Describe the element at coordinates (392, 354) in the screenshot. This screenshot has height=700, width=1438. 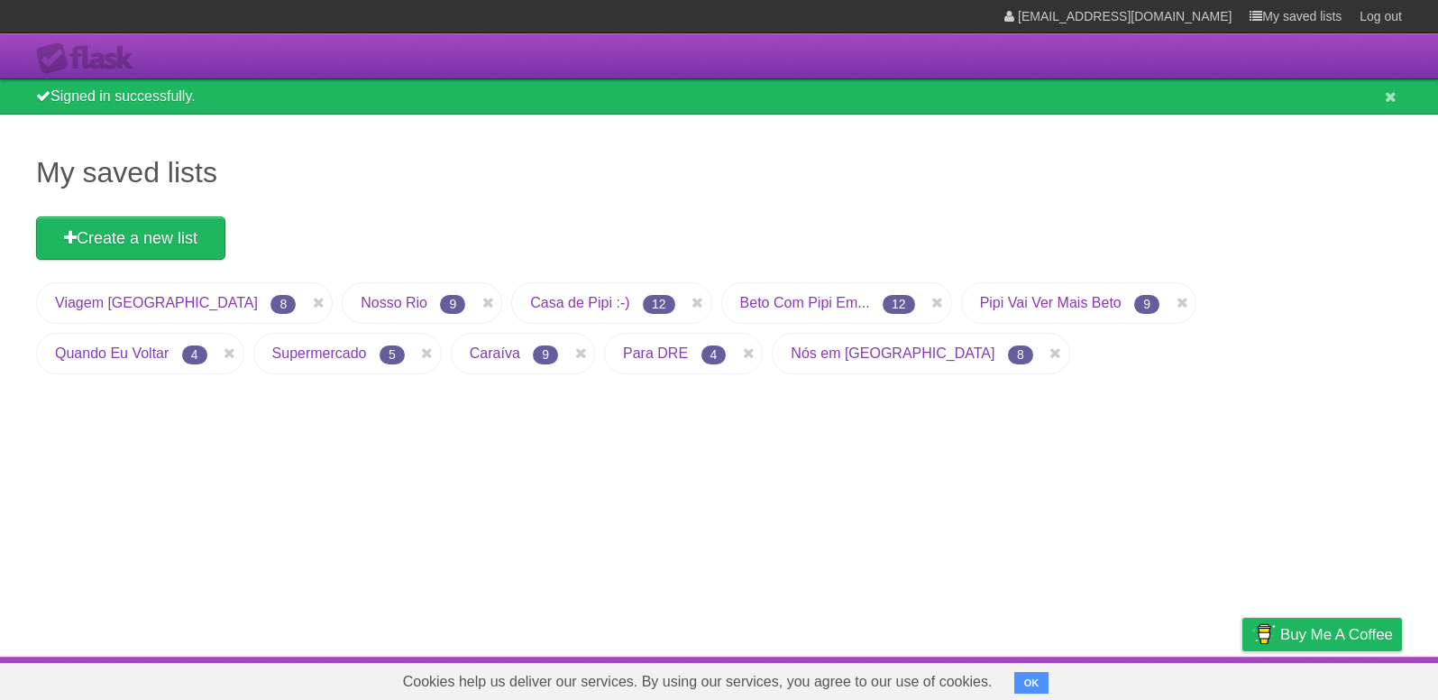
I see `span: 5` at that location.